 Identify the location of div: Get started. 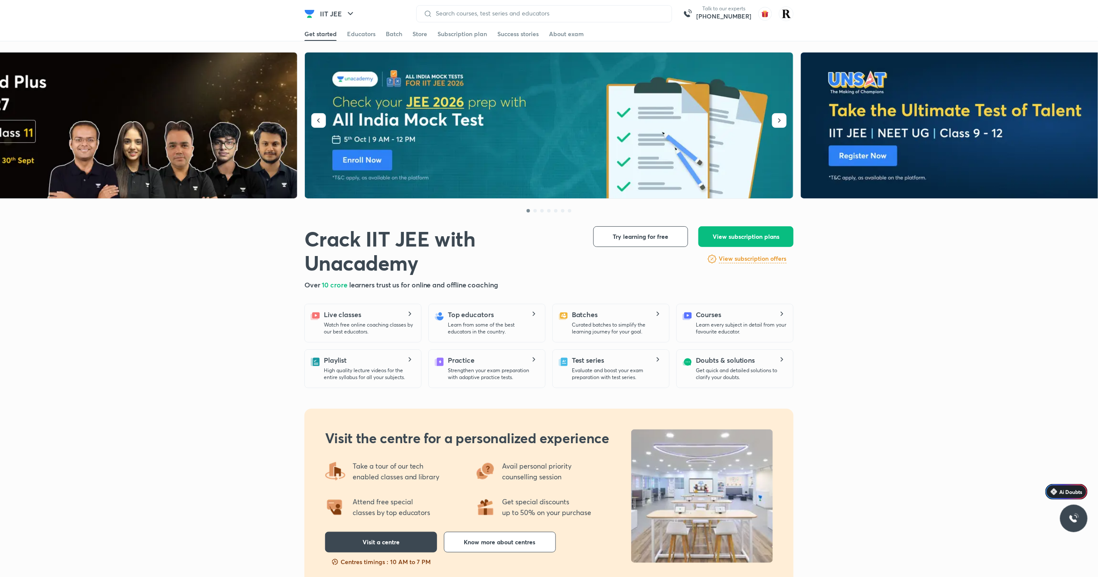
(320, 34).